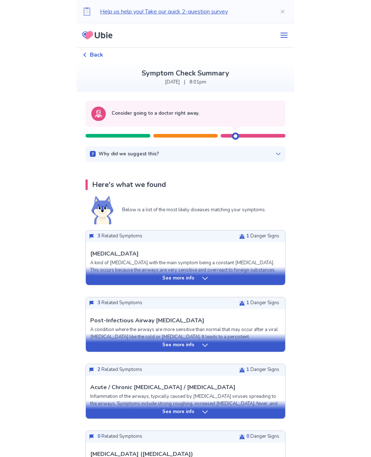  I want to click on p: A condition where the airways are more sensitive than normal that may occur after a viral [MEDICA..., so click(186, 337).